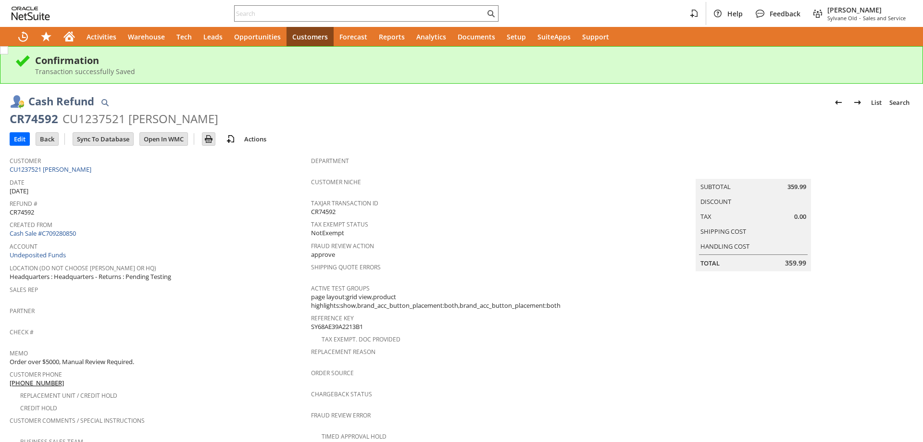 This screenshot has width=923, height=442. I want to click on div: Transaction successfully Saved, so click(472, 71).